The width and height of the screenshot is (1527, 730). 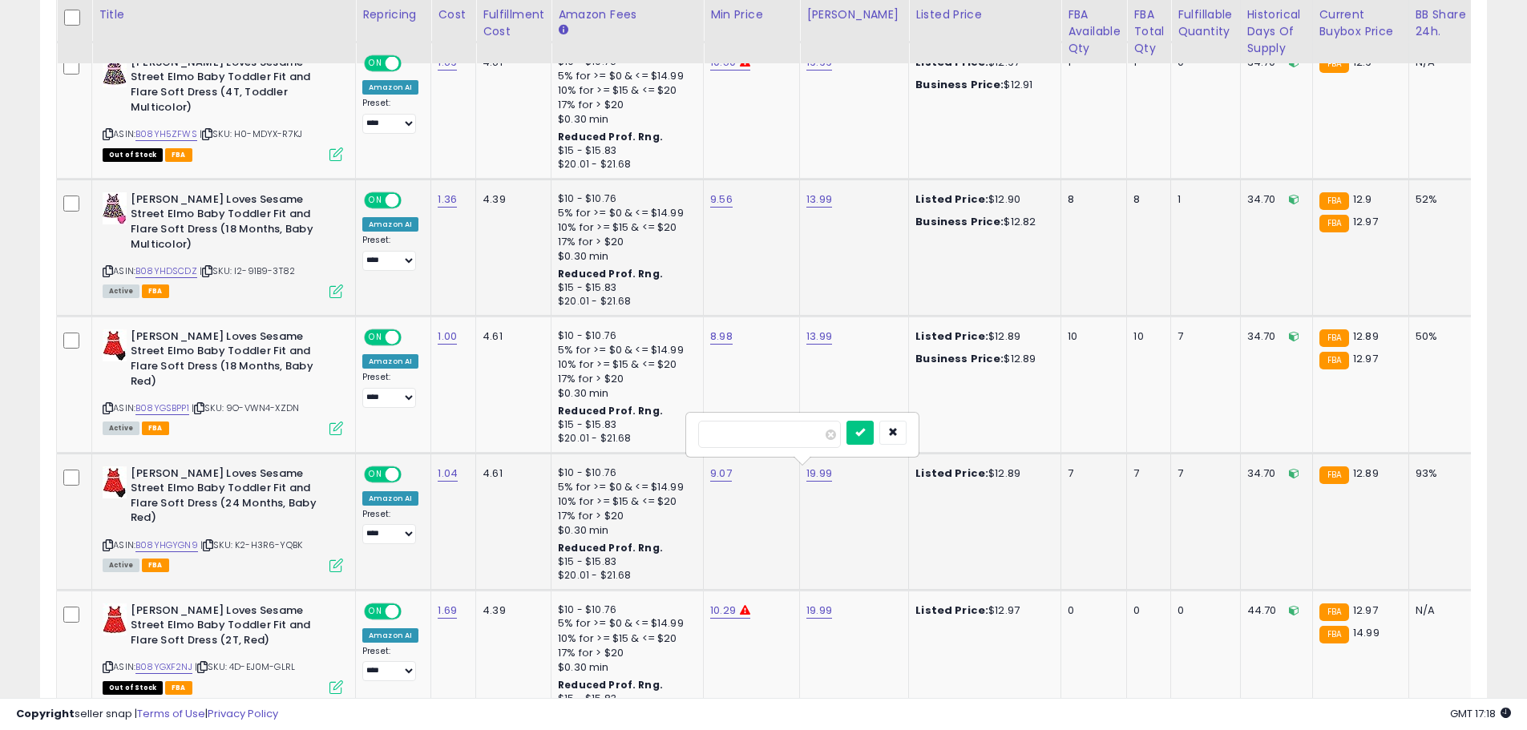 I want to click on a: 1.00, so click(x=447, y=337).